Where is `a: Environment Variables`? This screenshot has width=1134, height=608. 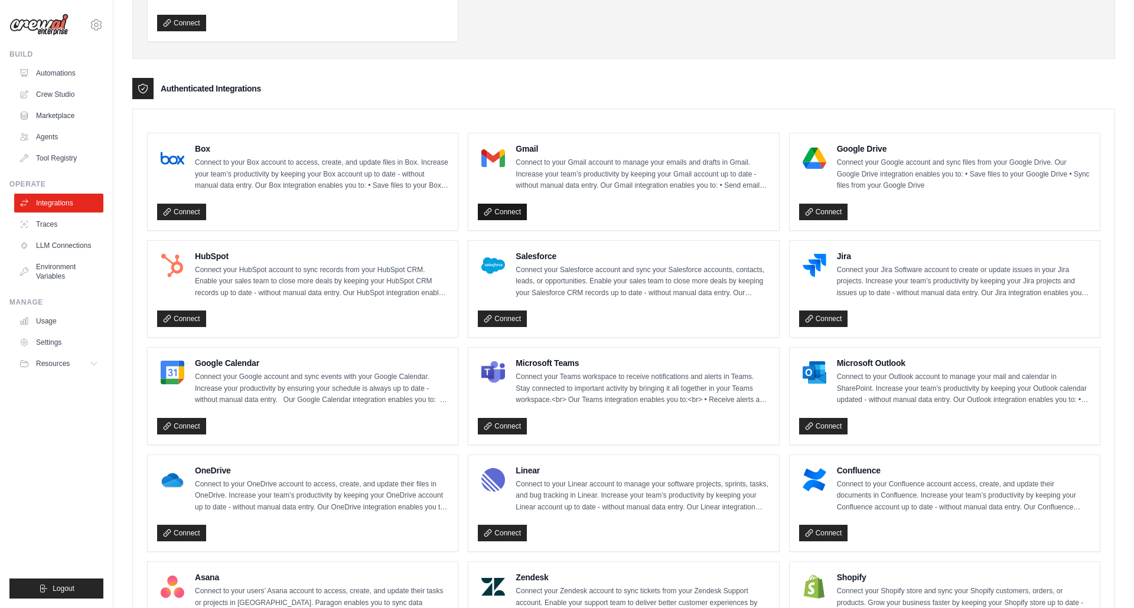 a: Environment Variables is located at coordinates (58, 272).